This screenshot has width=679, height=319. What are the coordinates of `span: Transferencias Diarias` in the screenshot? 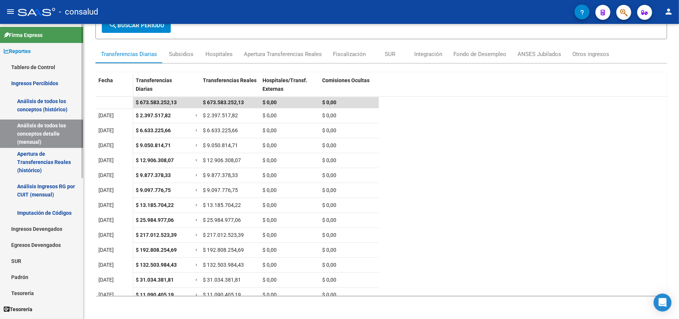 It's located at (154, 84).